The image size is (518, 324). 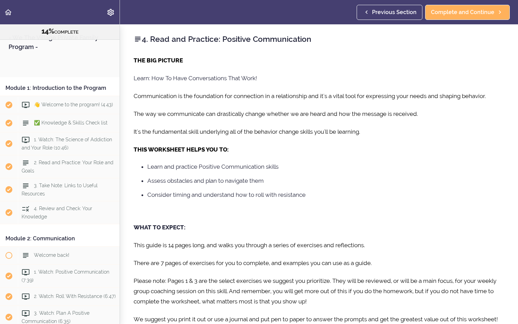 What do you see at coordinates (111, 12) in the screenshot?
I see `svg: Settings Menu` at bounding box center [111, 12].